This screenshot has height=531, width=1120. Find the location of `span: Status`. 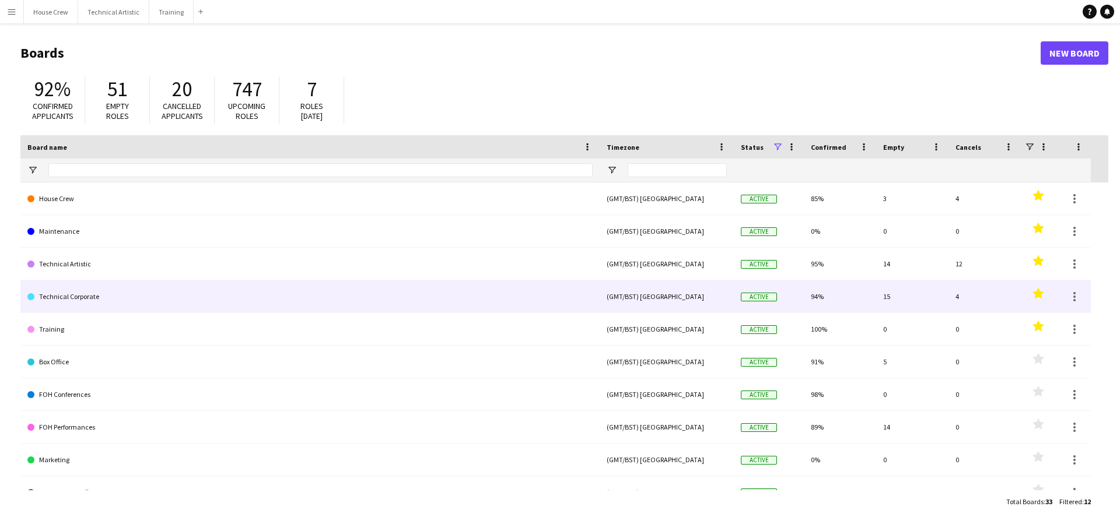

span: Status is located at coordinates (752, 147).